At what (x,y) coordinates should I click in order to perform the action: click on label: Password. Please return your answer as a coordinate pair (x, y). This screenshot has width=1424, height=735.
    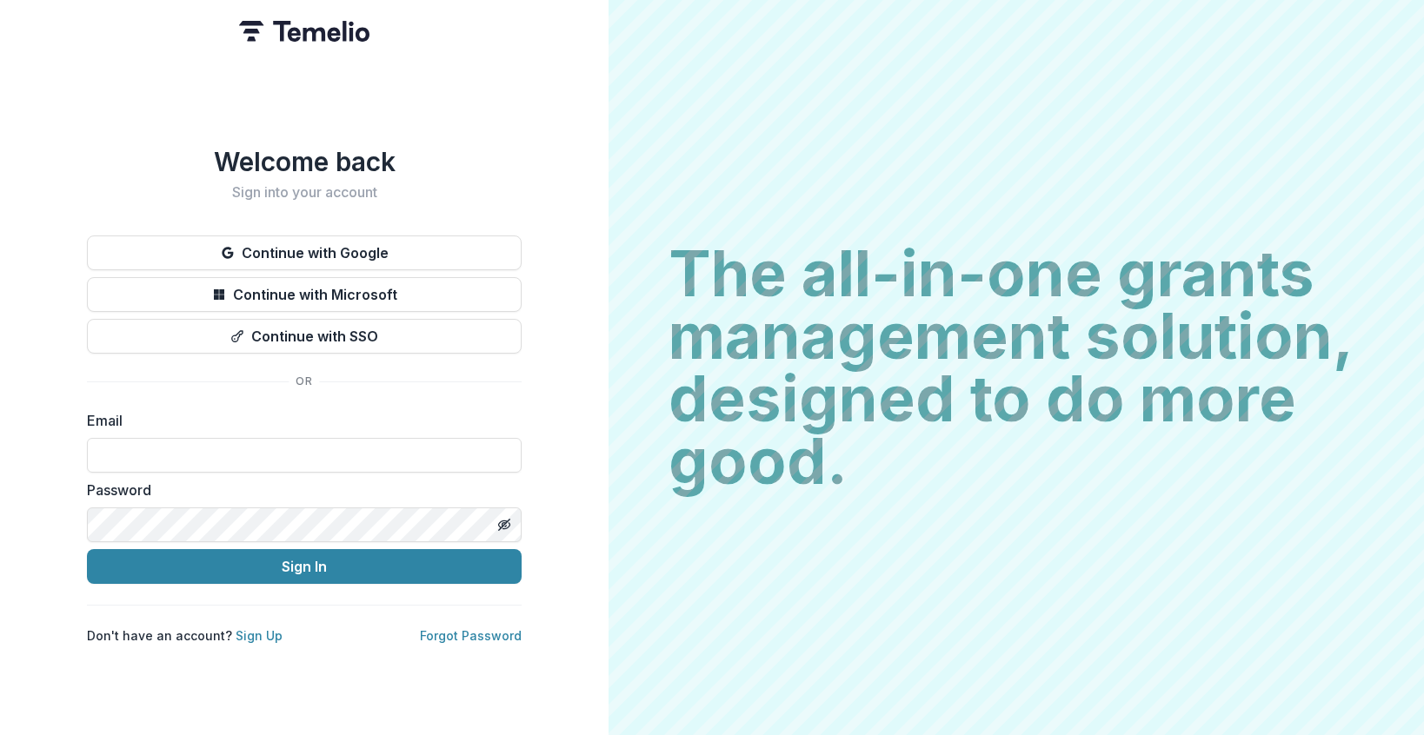
    Looking at the image, I should click on (299, 490).